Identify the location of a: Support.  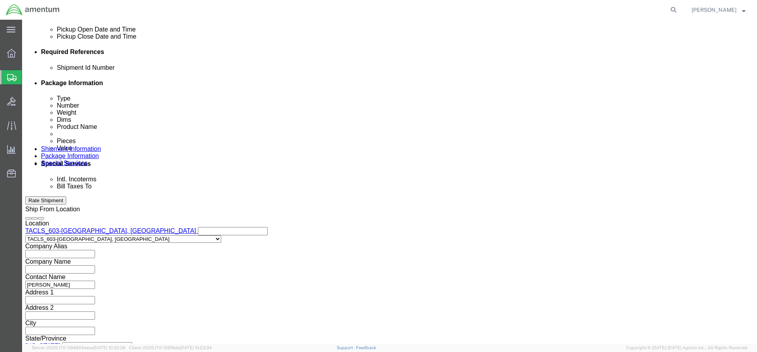
(346, 348).